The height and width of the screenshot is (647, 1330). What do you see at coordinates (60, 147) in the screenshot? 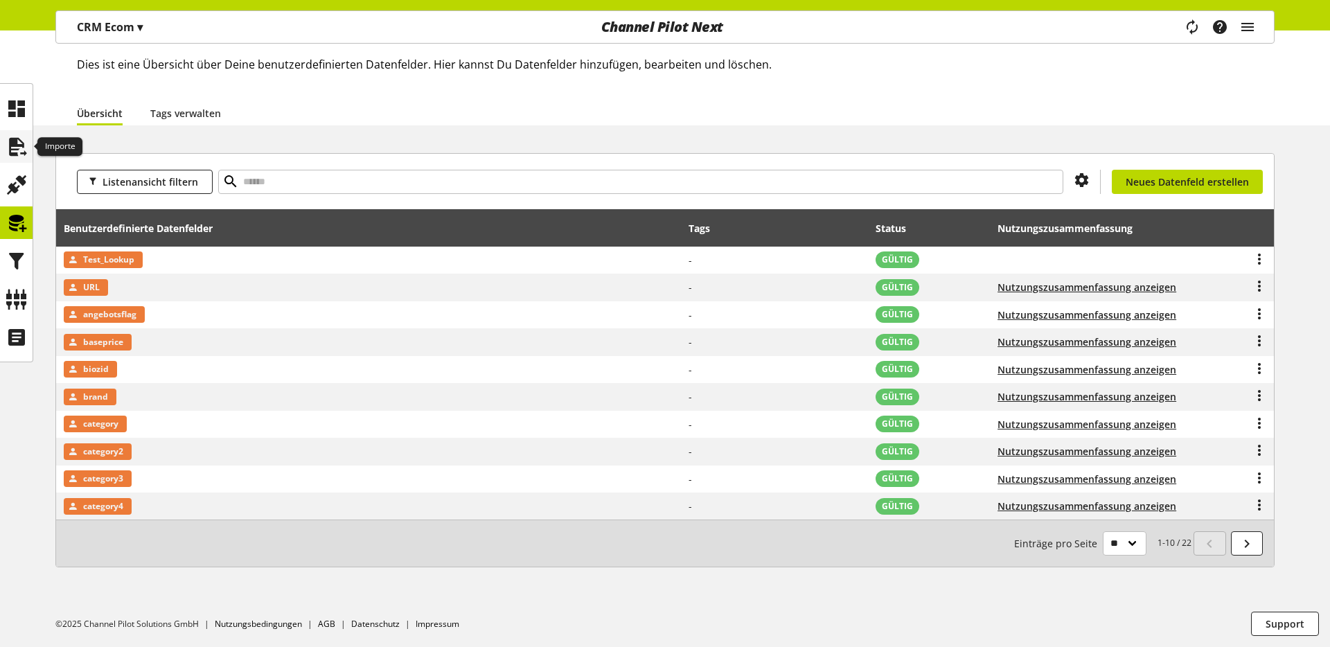
I see `div: Importe` at bounding box center [60, 147].